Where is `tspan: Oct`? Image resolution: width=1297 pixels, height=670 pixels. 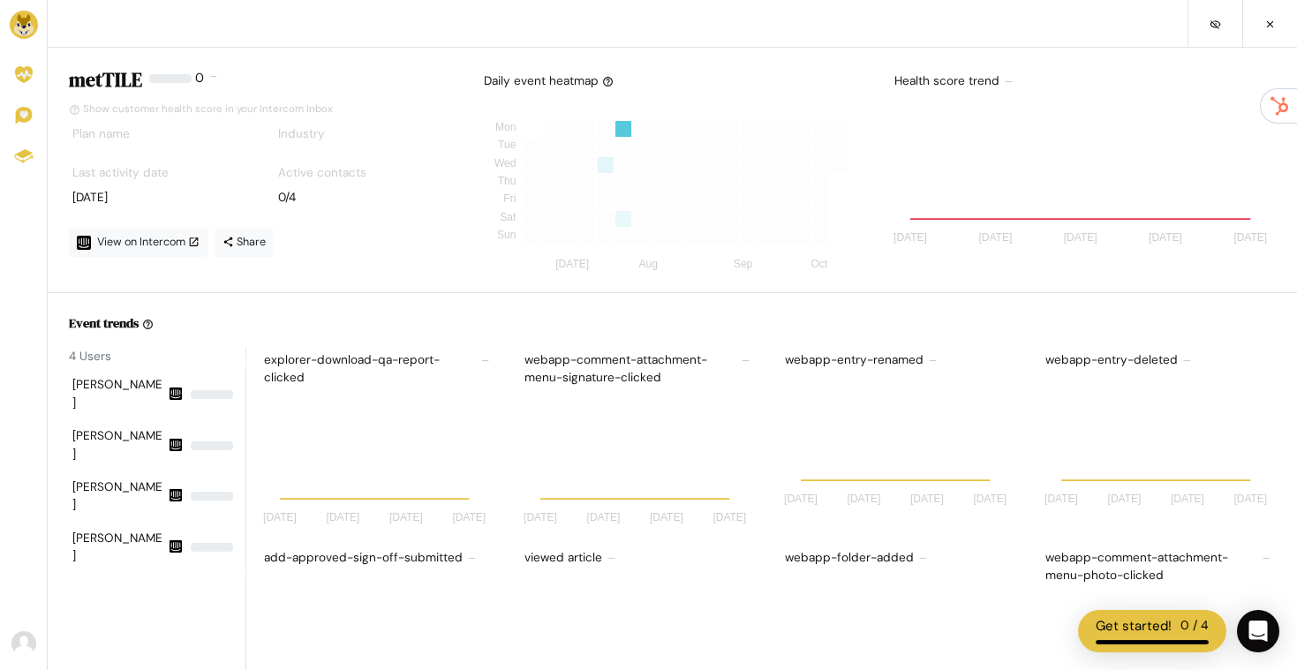 tspan: Oct is located at coordinates (818, 265).